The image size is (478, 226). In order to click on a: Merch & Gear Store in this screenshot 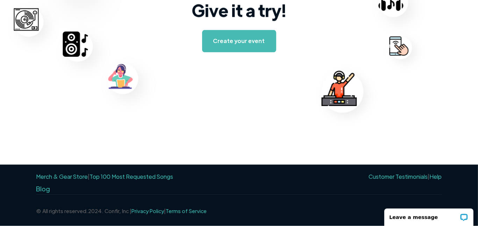, I will do `click(62, 177)`.